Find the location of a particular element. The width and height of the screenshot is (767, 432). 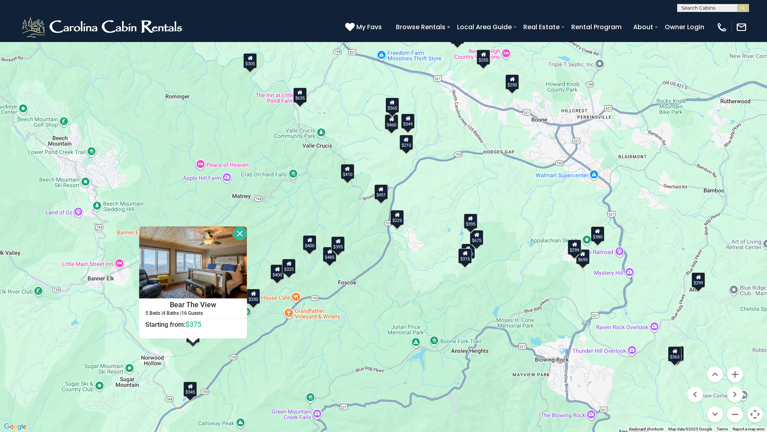

a: Browse Rentals is located at coordinates (421, 27).